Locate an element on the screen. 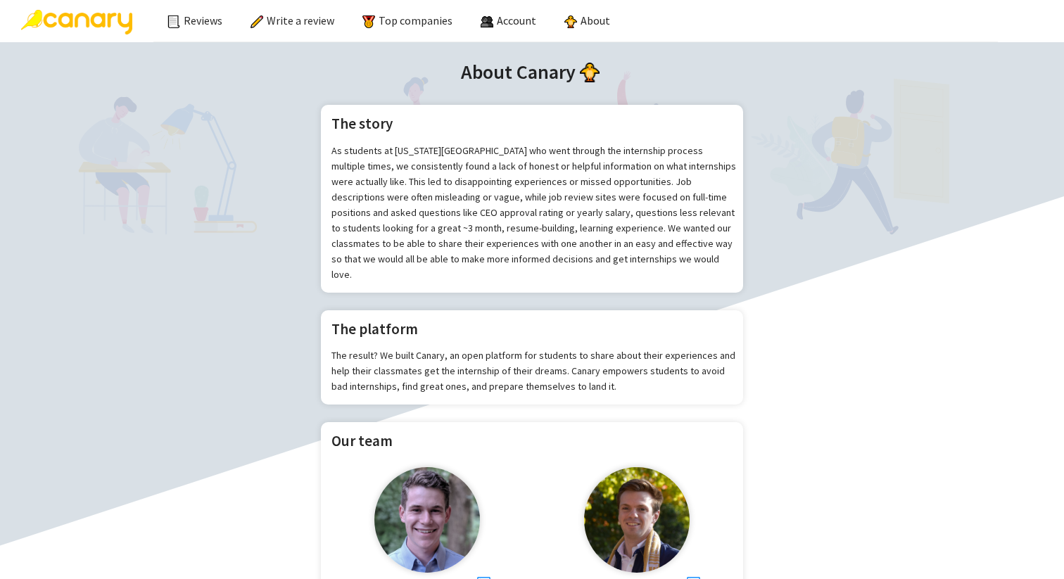 The height and width of the screenshot is (579, 1064). a: Reviews is located at coordinates (195, 20).